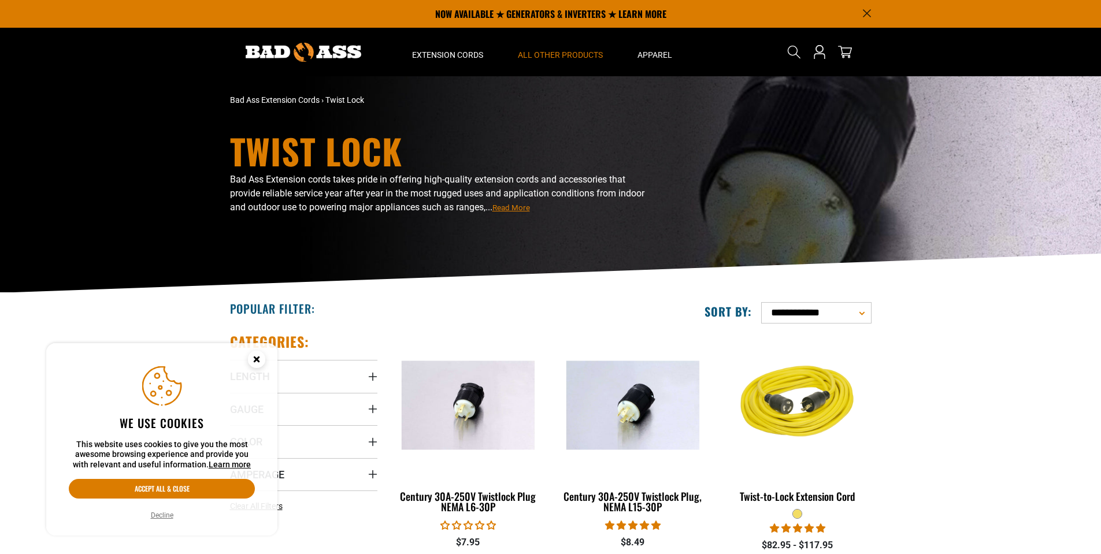  Describe the element at coordinates (162, 455) in the screenshot. I see `p: This website uses cookies to give you the most awesome browsing experience and provide you with r...` at that location.